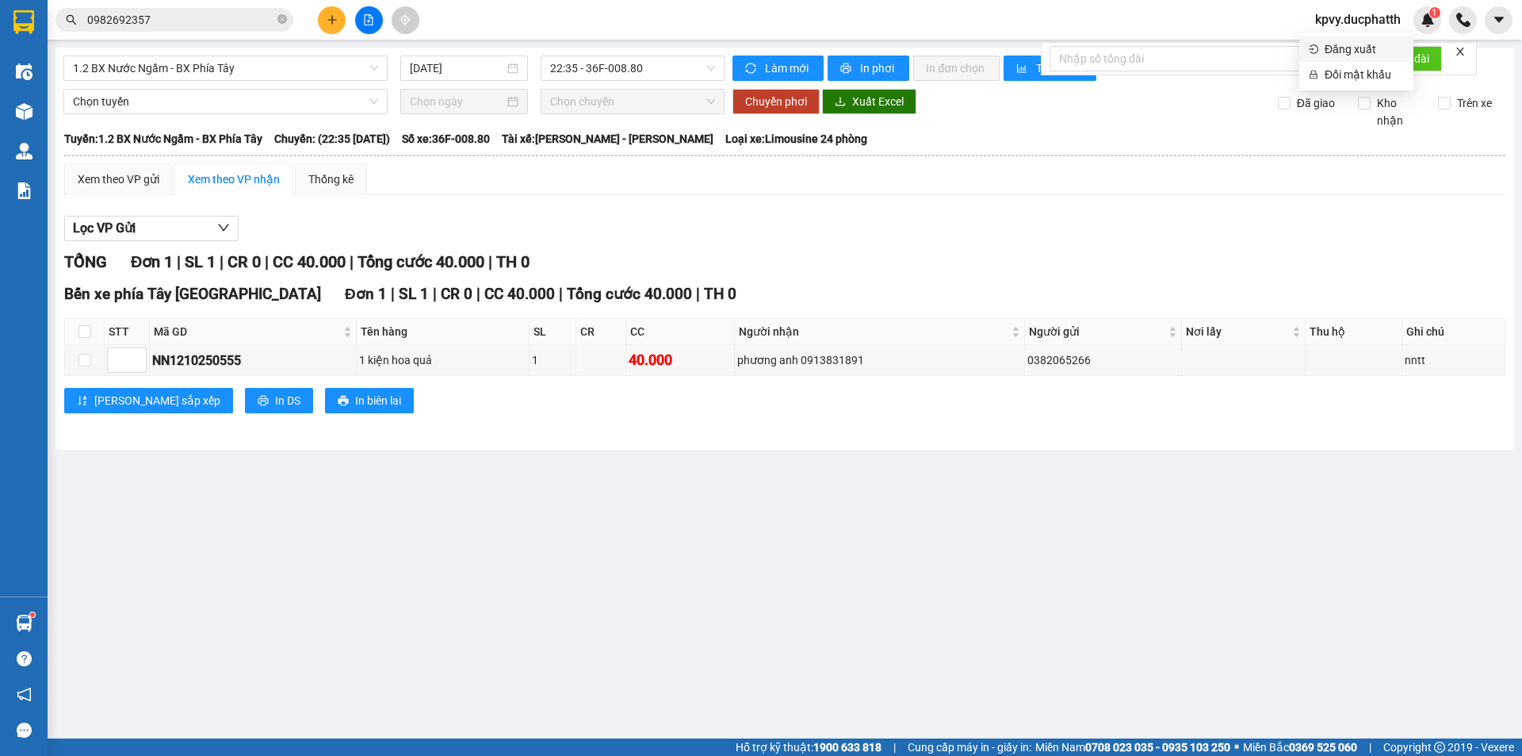 The image size is (1522, 756). I want to click on div: Xem theo VP nhận, so click(234, 179).